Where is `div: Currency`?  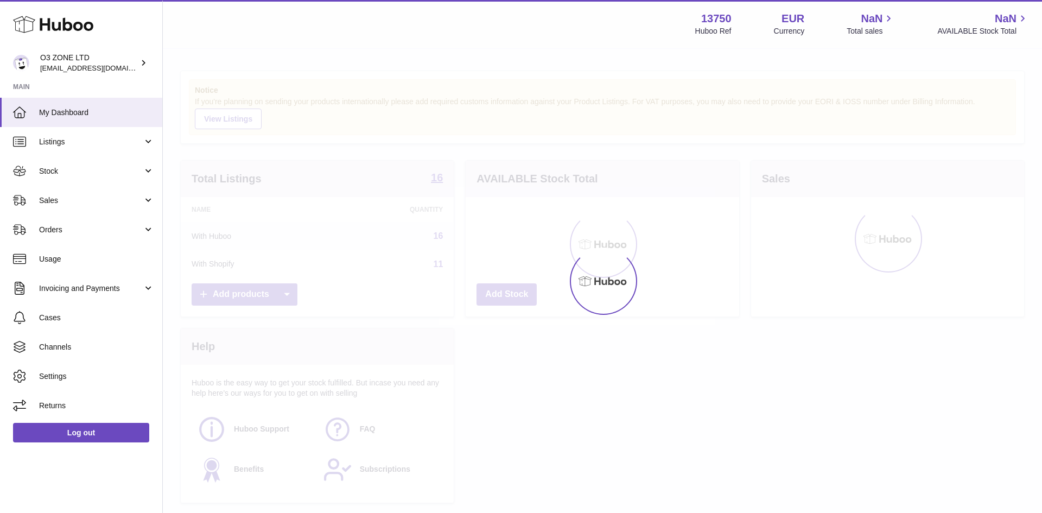 div: Currency is located at coordinates (789, 31).